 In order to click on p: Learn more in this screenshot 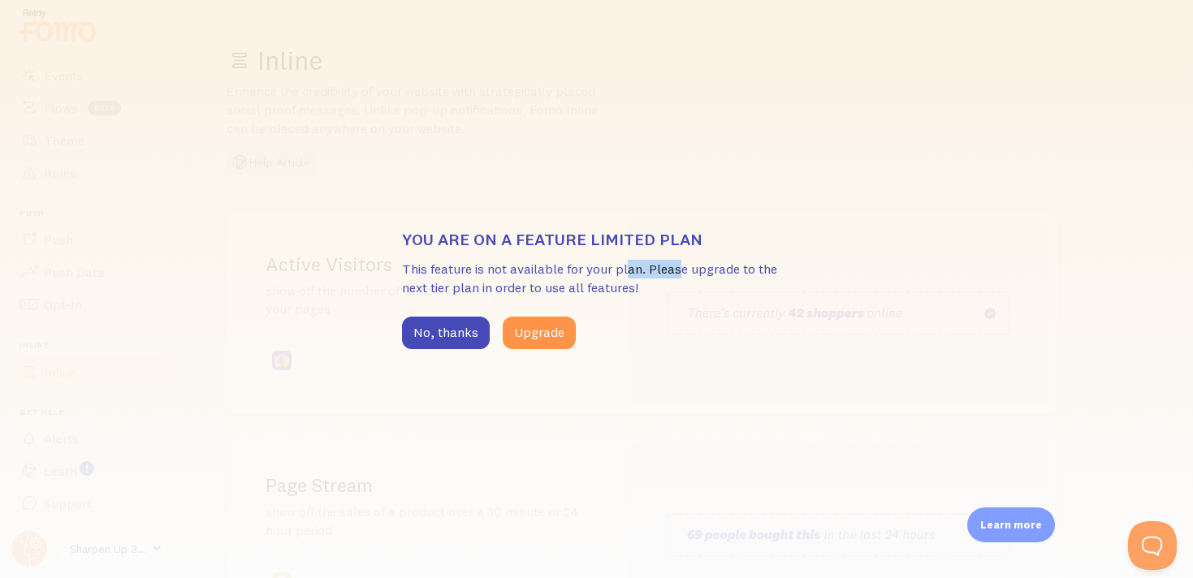, I will do `click(1011, 525)`.